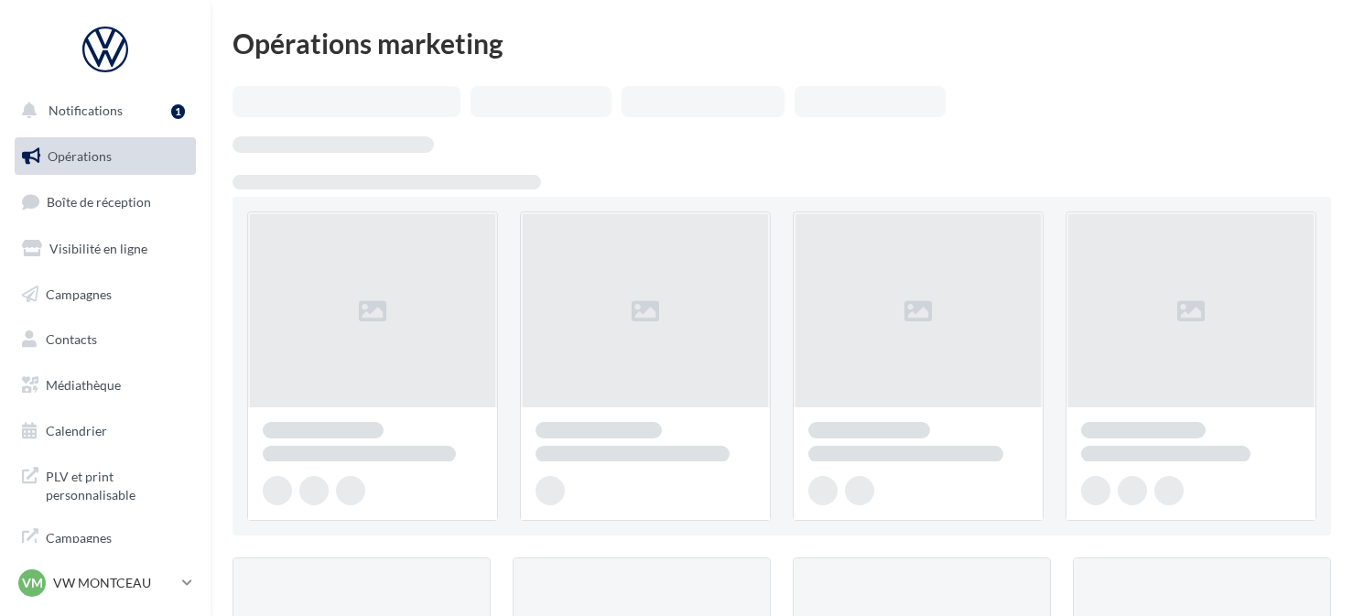 The image size is (1353, 616). What do you see at coordinates (117, 545) in the screenshot?
I see `span: Campagnes DataOnDemand` at bounding box center [117, 545].